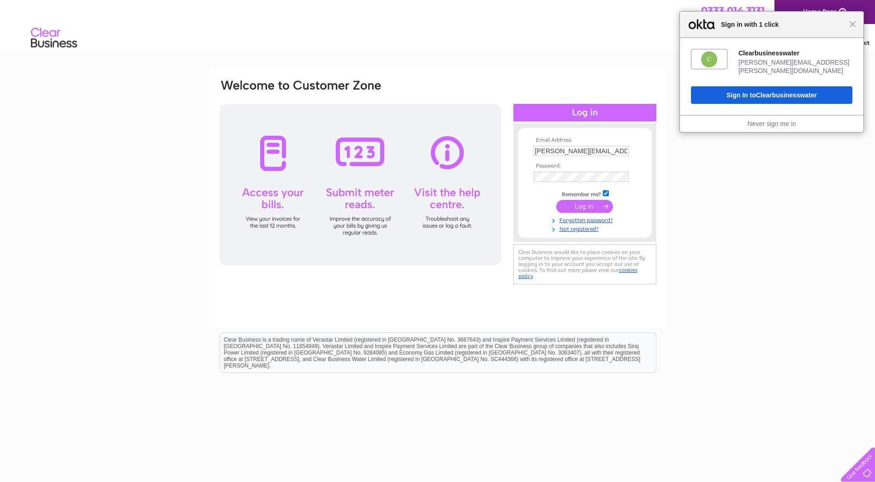 The image size is (875, 482). What do you see at coordinates (772, 95) in the screenshot?
I see `button: Sign In toClearbusinesswater` at bounding box center [772, 95].